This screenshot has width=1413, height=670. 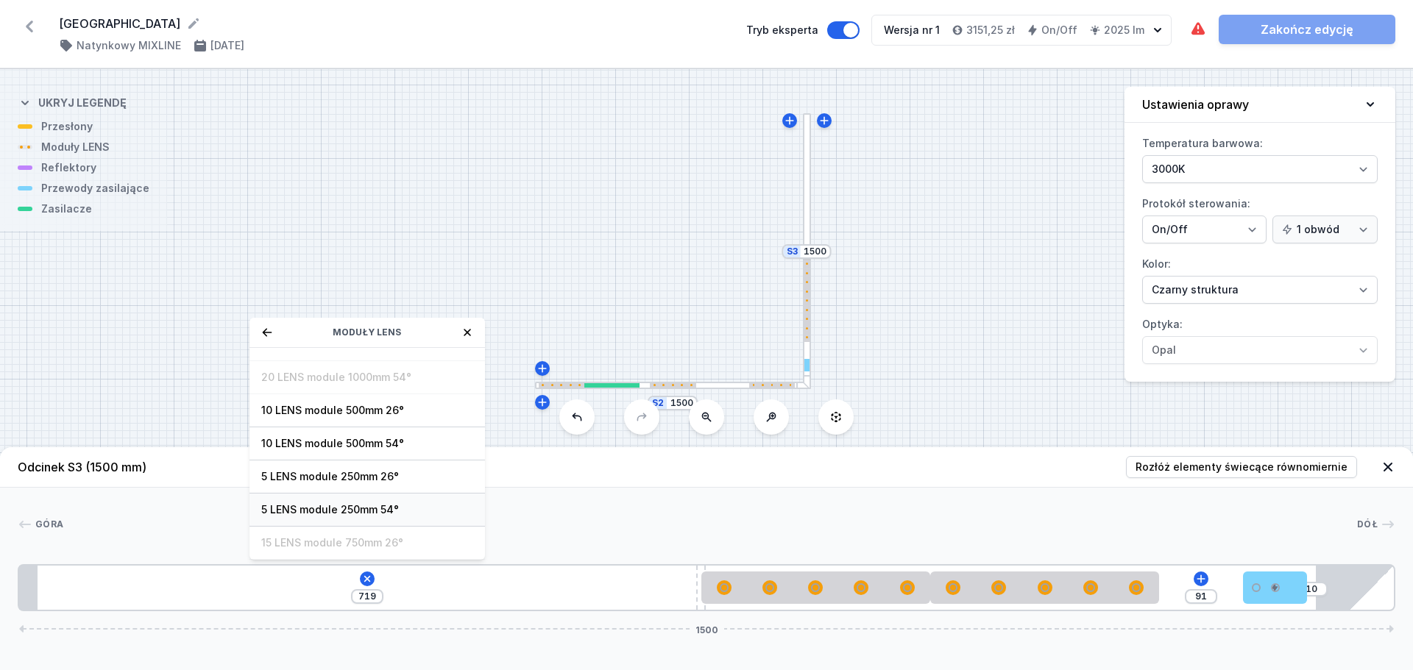 What do you see at coordinates (129, 46) in the screenshot?
I see `h4: Natynkowy MIXLINE` at bounding box center [129, 46].